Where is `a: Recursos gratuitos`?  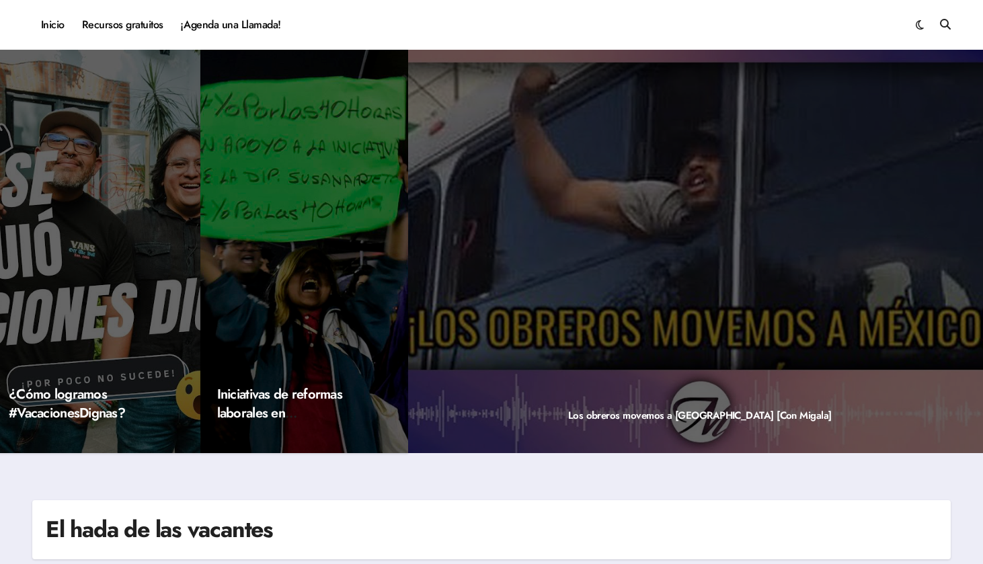
a: Recursos gratuitos is located at coordinates (122, 25).